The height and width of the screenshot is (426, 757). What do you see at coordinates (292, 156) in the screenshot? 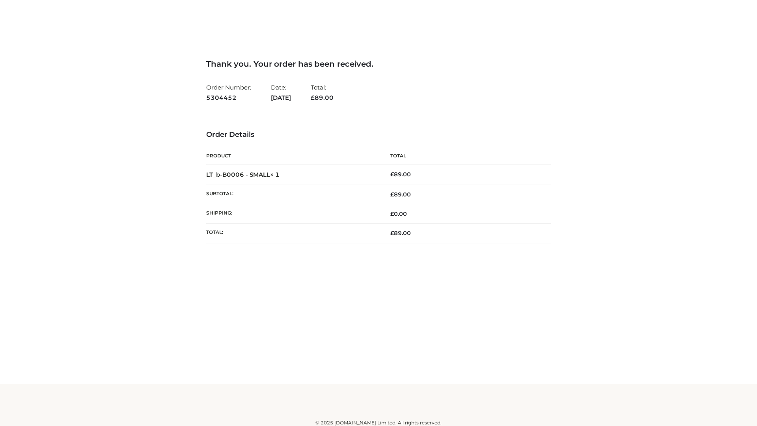
I see `th: Product` at bounding box center [292, 156].